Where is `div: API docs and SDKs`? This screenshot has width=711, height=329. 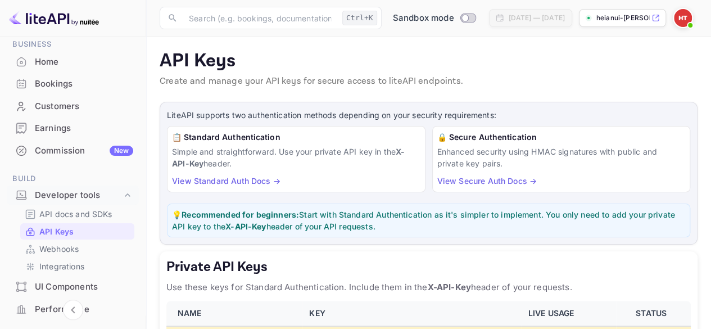
div: API docs and SDKs is located at coordinates (77, 214).